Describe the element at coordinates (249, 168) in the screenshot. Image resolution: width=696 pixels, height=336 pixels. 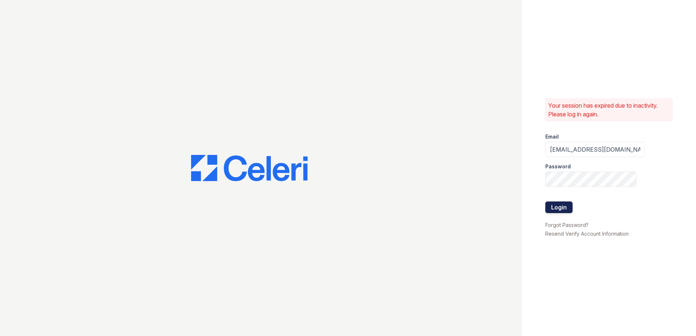
I see `img: CE_Logo_Blue-a8612792a0a2168367f1c8372b55b34899dd931a85d93a1a3d3e32e68fde9ad4.png` at that location.